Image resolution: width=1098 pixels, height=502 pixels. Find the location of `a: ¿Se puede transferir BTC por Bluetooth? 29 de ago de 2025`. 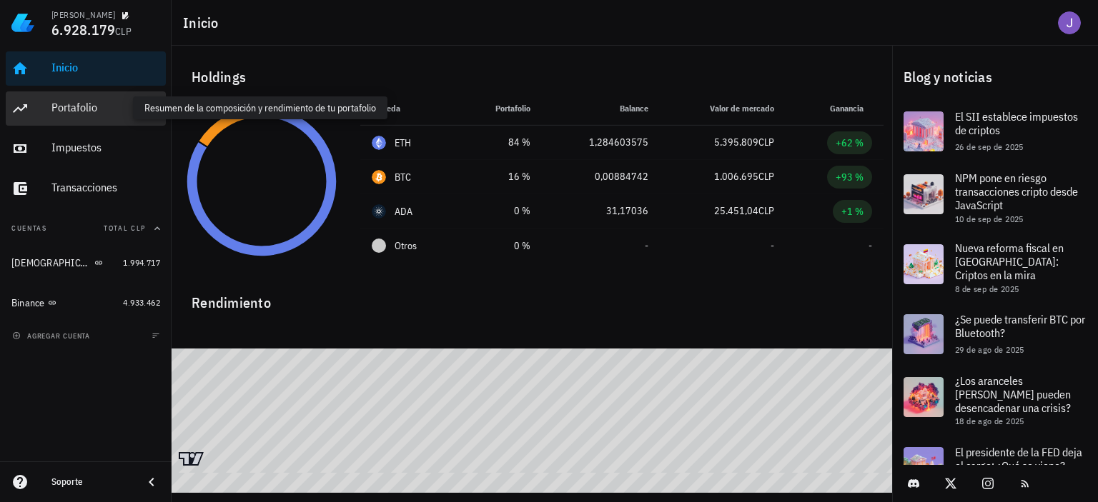

a: ¿Se puede transferir BTC por Bluetooth? 29 de ago de 2025 is located at coordinates (995, 334).